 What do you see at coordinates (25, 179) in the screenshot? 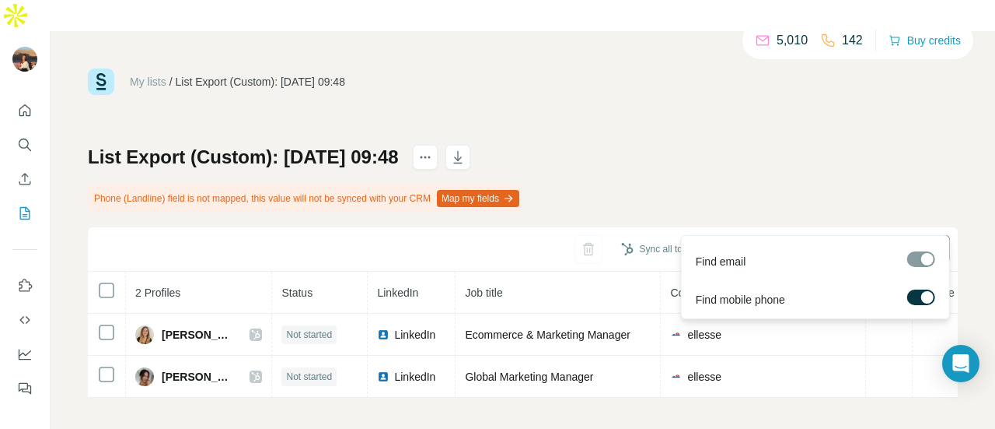
I see `button: Enrich CSV` at bounding box center [25, 179].